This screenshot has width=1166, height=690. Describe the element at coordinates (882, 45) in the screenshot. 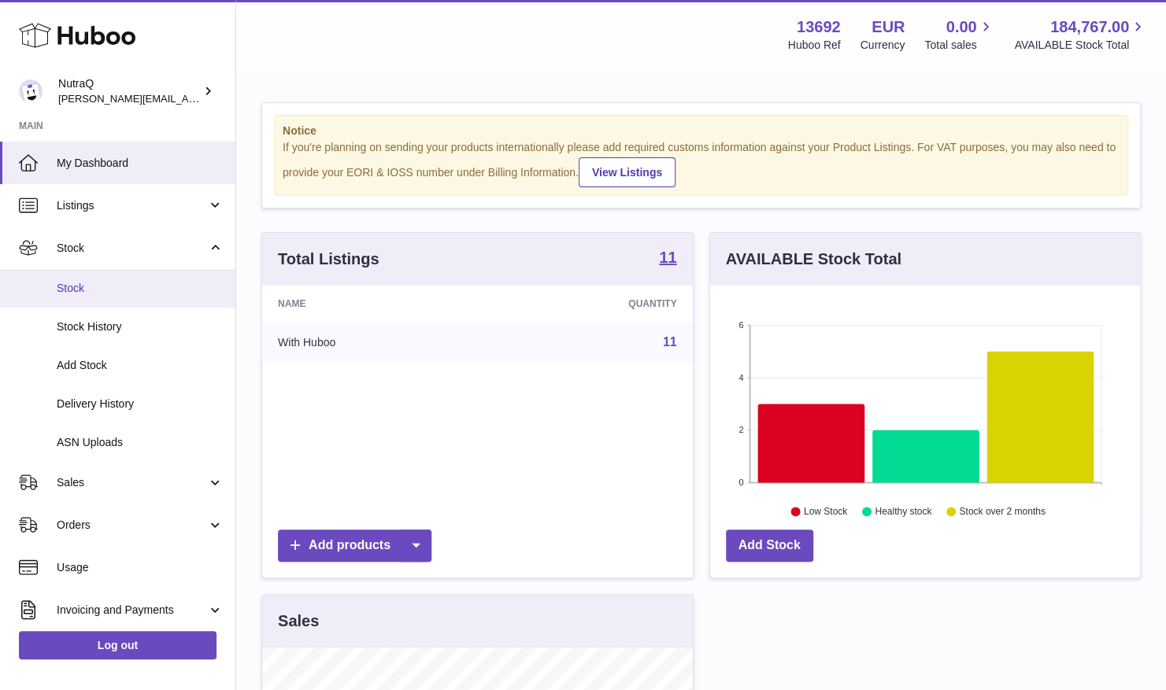

I see `div: Currency` at that location.